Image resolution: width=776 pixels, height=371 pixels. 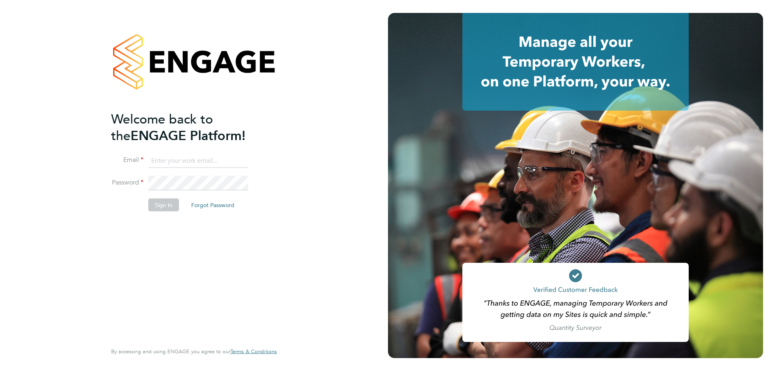 I want to click on label: Email, so click(x=127, y=160).